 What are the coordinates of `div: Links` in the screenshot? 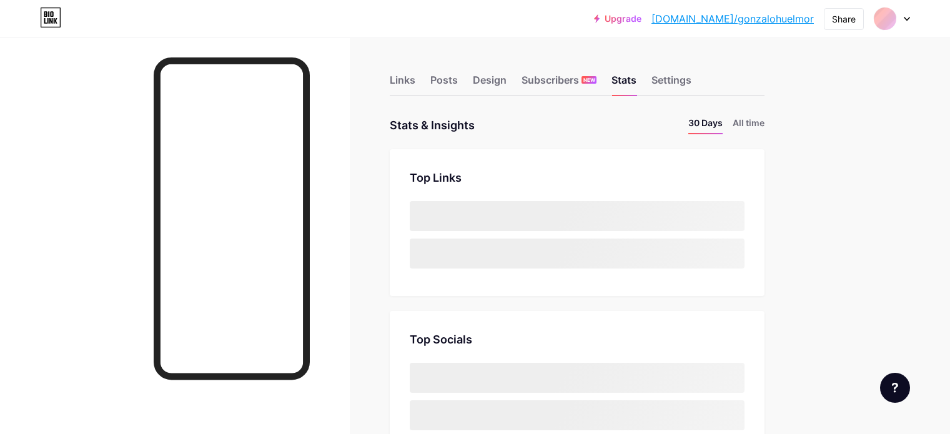 It's located at (402, 84).